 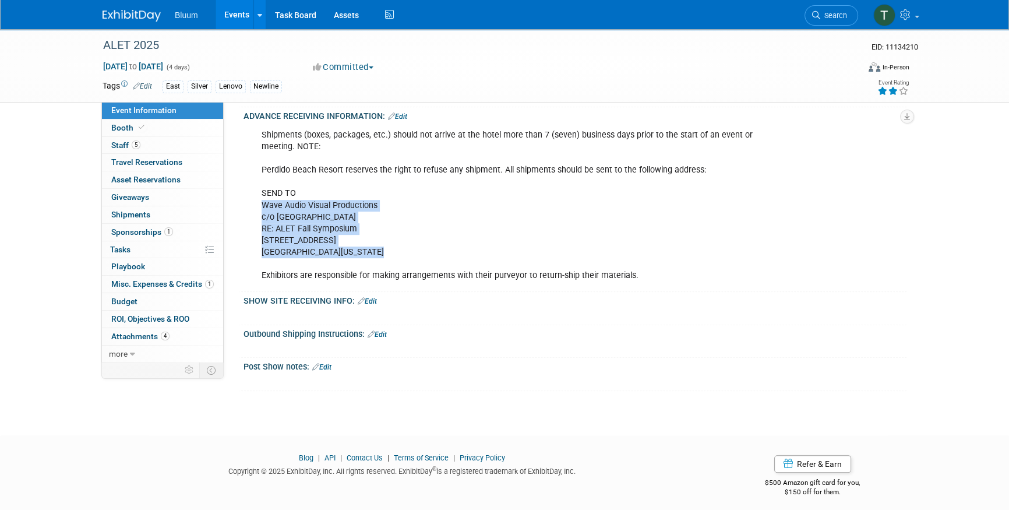 What do you see at coordinates (813, 484) in the screenshot?
I see `div: $500 Amazon gift card for you,` at bounding box center [813, 484].